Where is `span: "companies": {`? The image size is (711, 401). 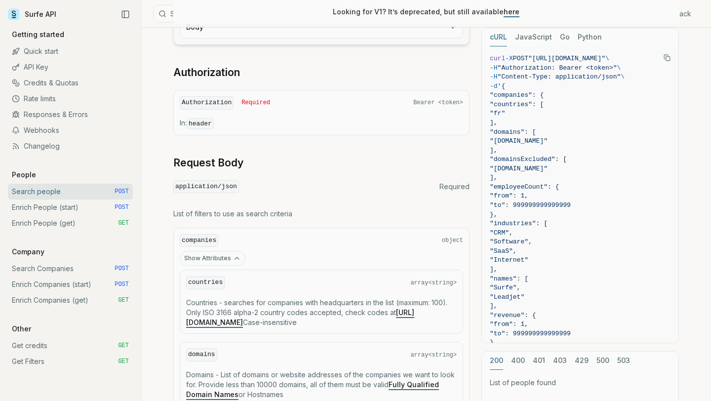 span: "companies": { is located at coordinates (517, 95).